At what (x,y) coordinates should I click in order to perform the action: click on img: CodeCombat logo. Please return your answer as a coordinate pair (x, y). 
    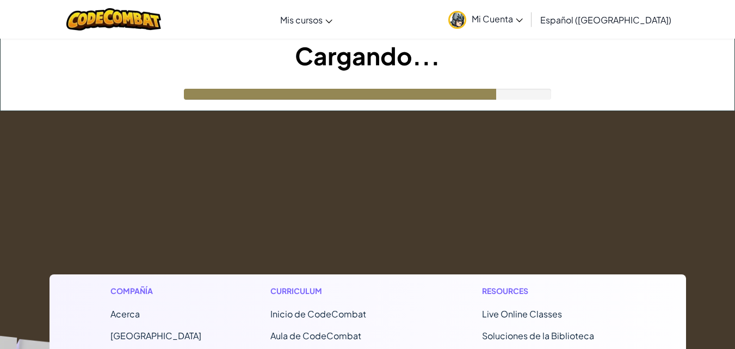
    Looking at the image, I should click on (114, 19).